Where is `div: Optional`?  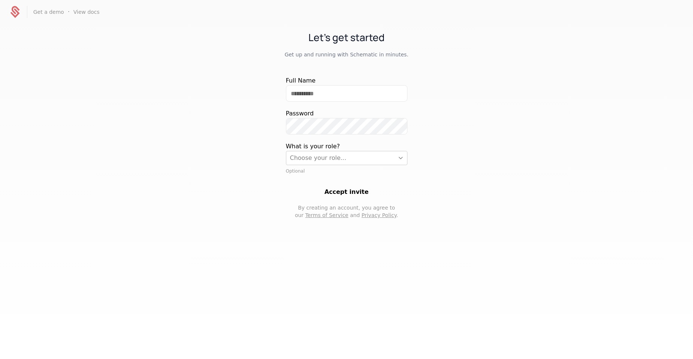
div: Optional is located at coordinates (347, 171).